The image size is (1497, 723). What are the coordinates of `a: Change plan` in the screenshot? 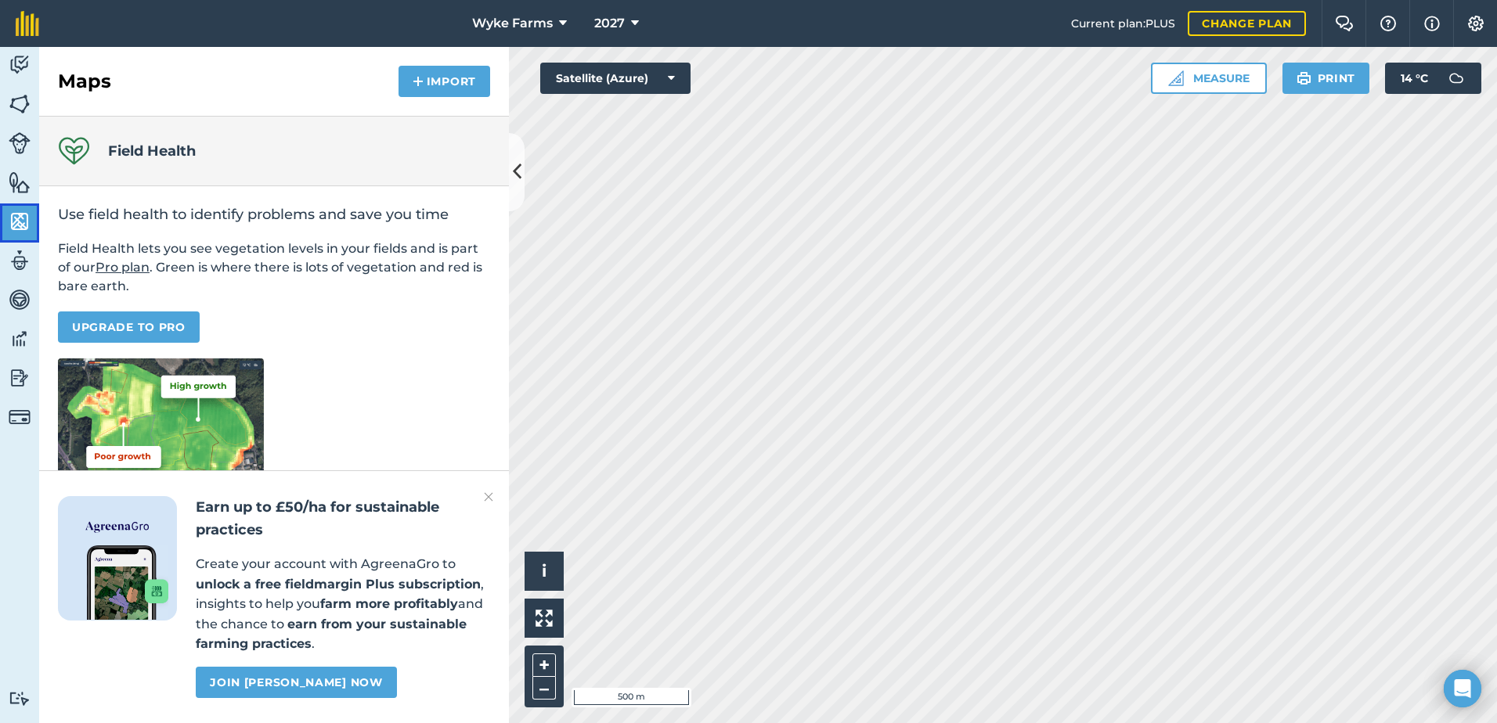 It's located at (1246, 23).